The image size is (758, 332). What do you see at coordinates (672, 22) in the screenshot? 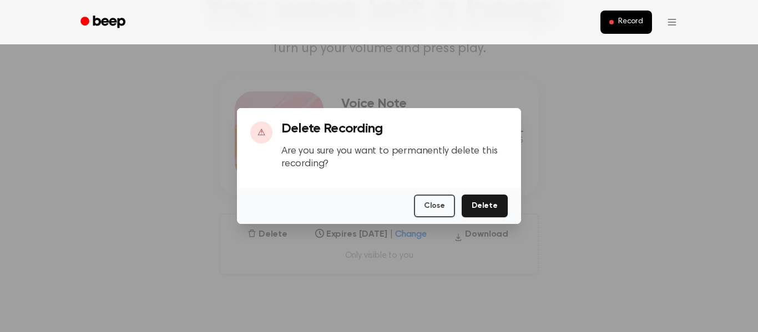
I see `button: Open menu` at bounding box center [672, 22].